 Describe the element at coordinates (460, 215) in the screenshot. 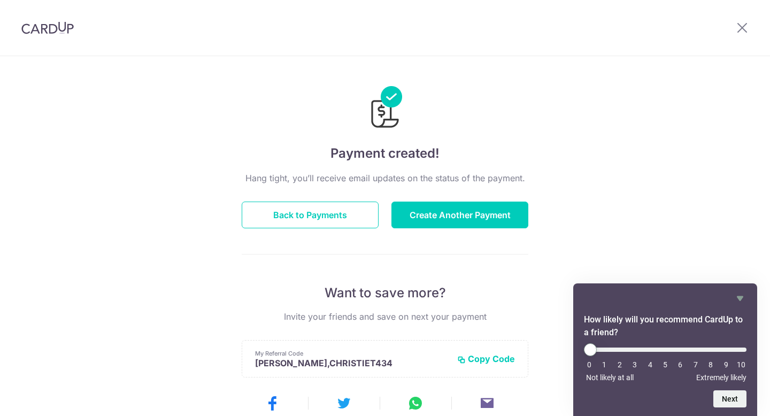

I see `button: Create Another Payment` at that location.